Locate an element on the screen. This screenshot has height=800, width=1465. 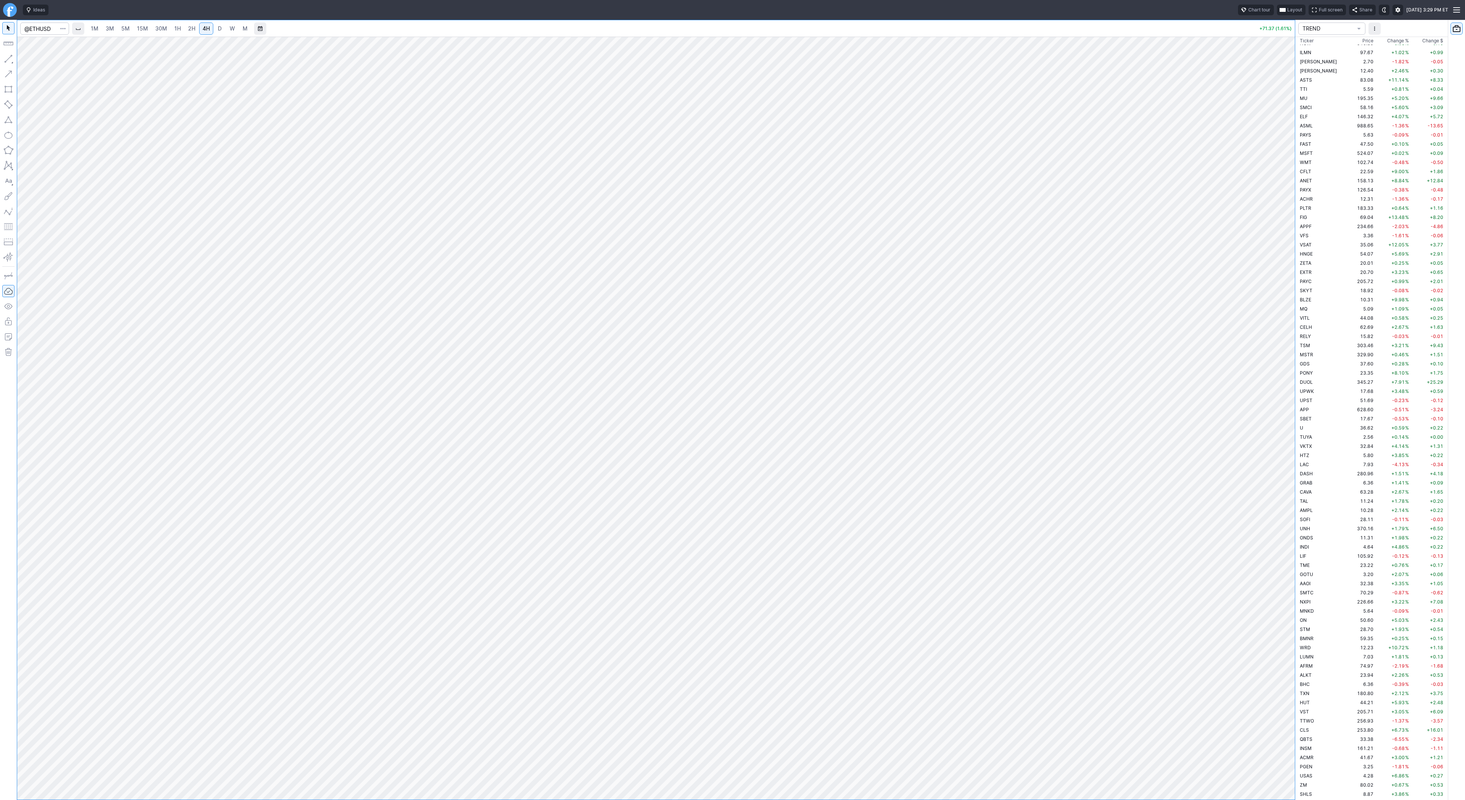
span: -0.01 is located at coordinates (1437, 135).